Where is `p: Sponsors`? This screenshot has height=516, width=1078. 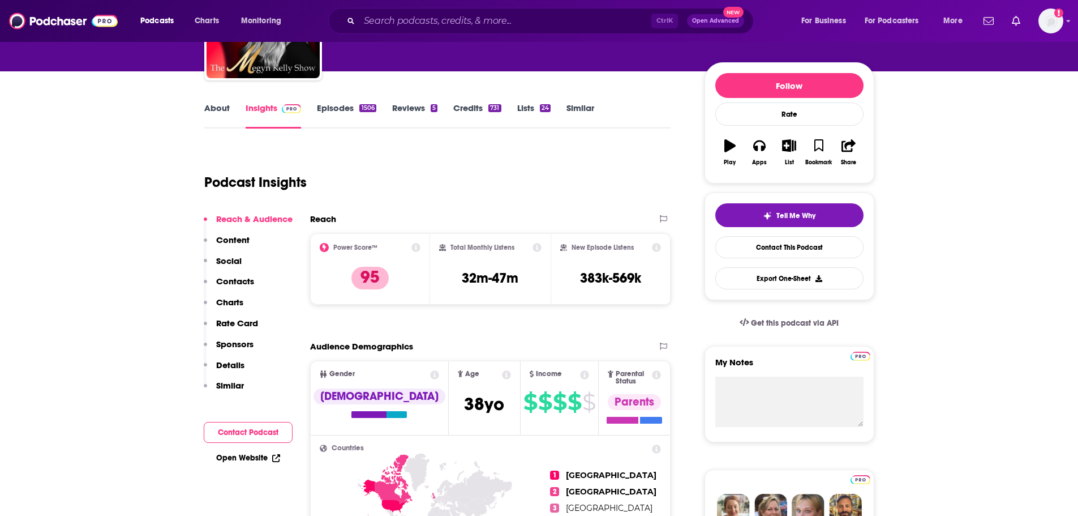 p: Sponsors is located at coordinates (235, 344).